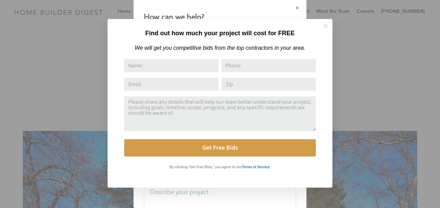  I want to click on strong: Terms of Service, so click(255, 167).